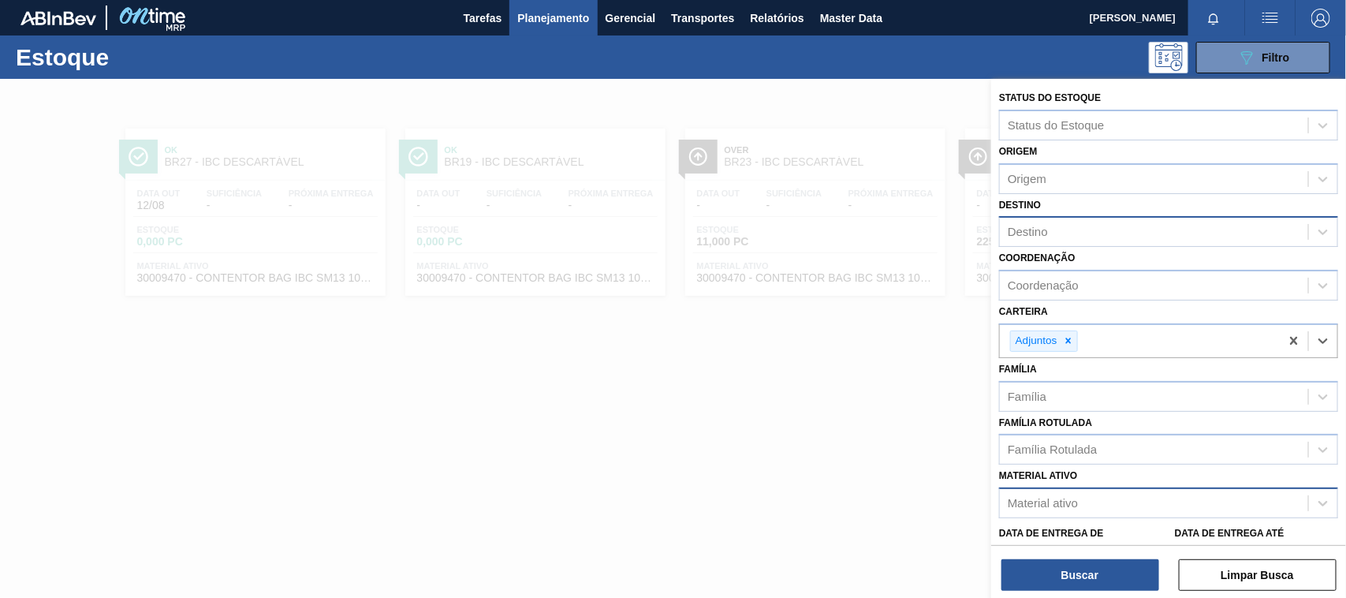 This screenshot has height=598, width=1346. I want to click on div: Família Rotulada, so click(1052, 449).